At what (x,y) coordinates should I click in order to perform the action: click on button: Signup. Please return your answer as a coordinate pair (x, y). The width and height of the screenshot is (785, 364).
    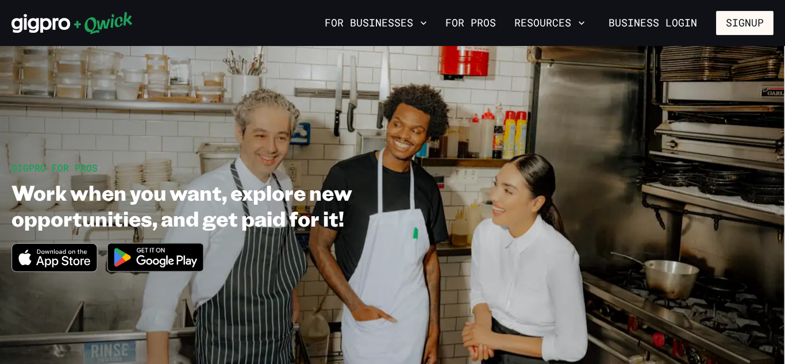
    Looking at the image, I should click on (744, 23).